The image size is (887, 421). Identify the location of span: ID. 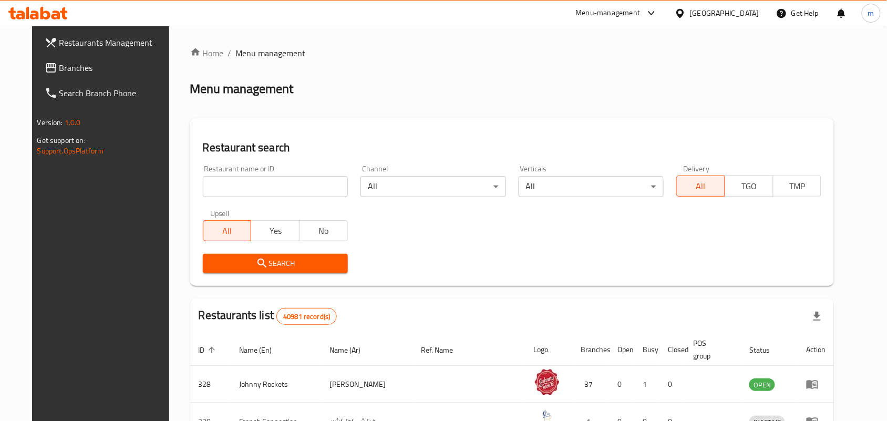
(209, 350).